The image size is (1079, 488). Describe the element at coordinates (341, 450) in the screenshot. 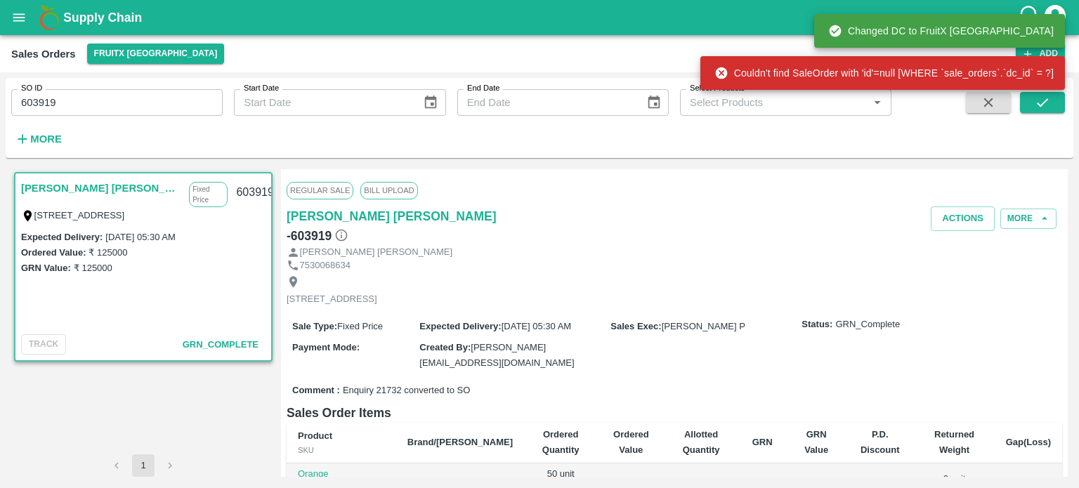

I see `div: SKU` at that location.